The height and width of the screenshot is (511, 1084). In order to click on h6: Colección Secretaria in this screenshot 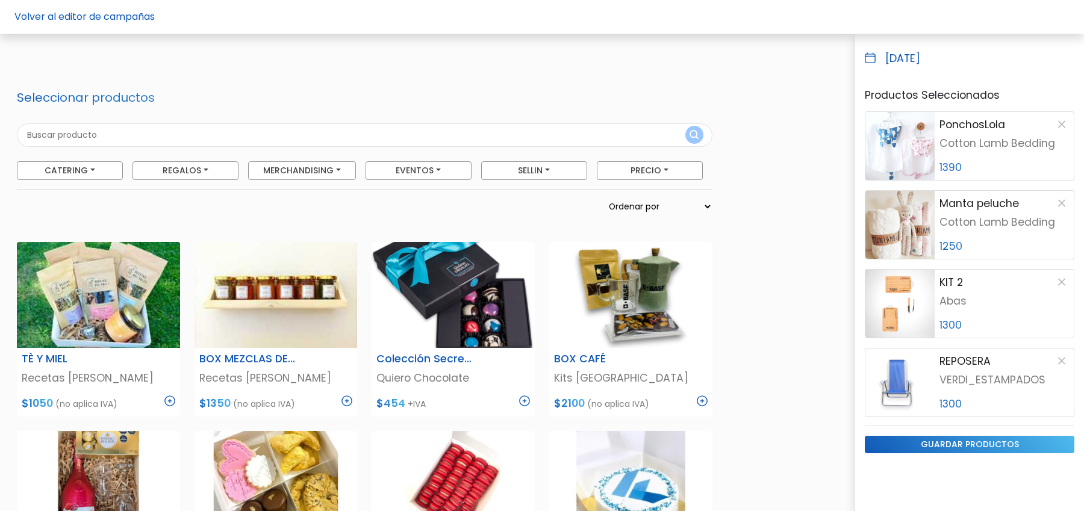, I will do `click(425, 359)`.